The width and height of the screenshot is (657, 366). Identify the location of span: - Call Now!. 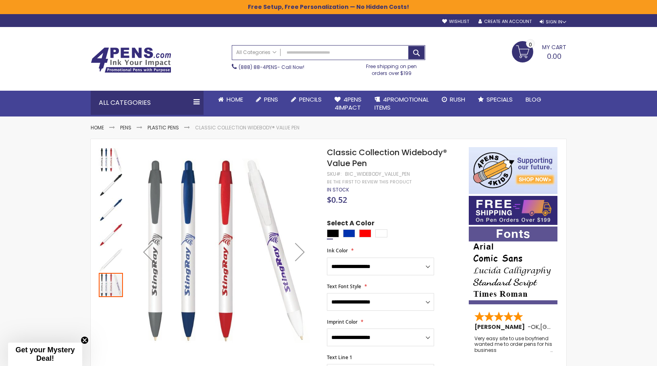
(271, 67).